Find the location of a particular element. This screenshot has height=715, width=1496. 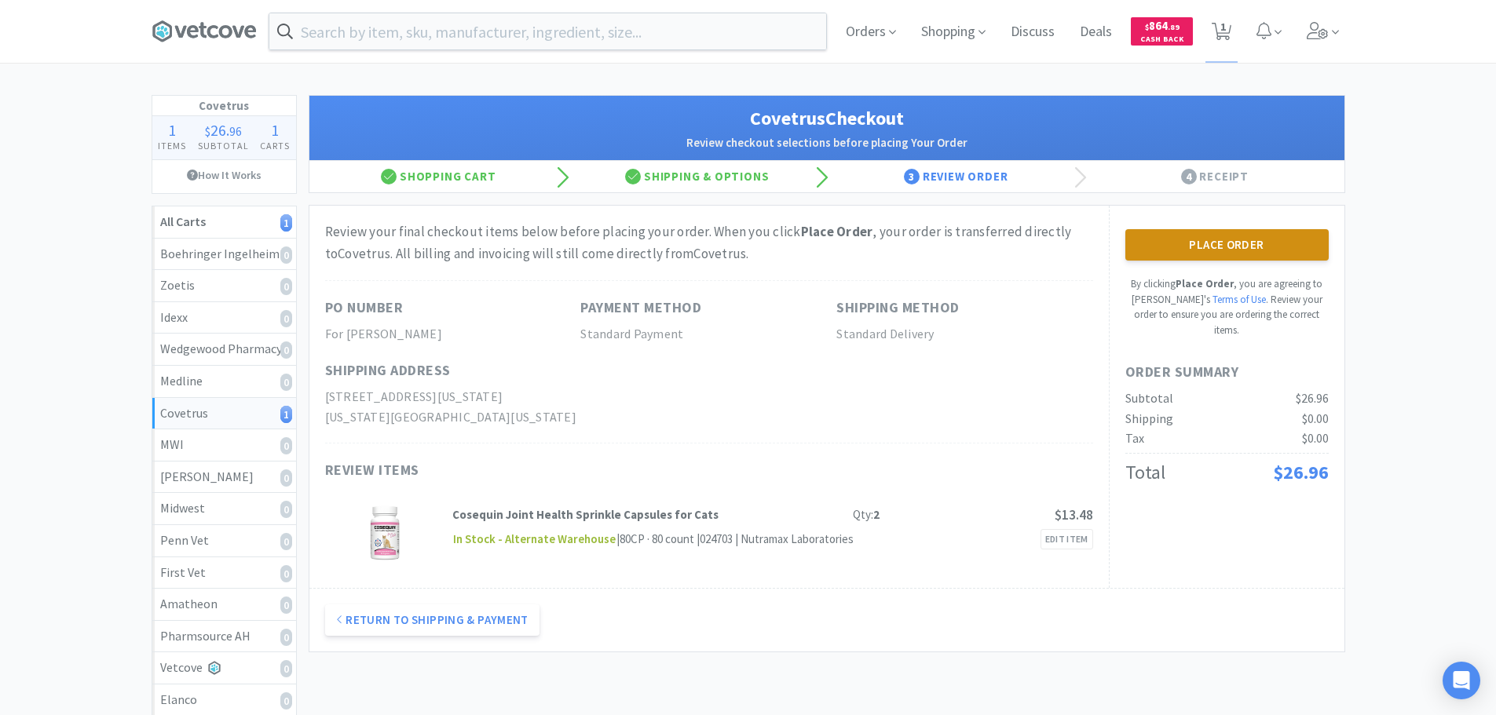

span: 26 is located at coordinates (218, 130).